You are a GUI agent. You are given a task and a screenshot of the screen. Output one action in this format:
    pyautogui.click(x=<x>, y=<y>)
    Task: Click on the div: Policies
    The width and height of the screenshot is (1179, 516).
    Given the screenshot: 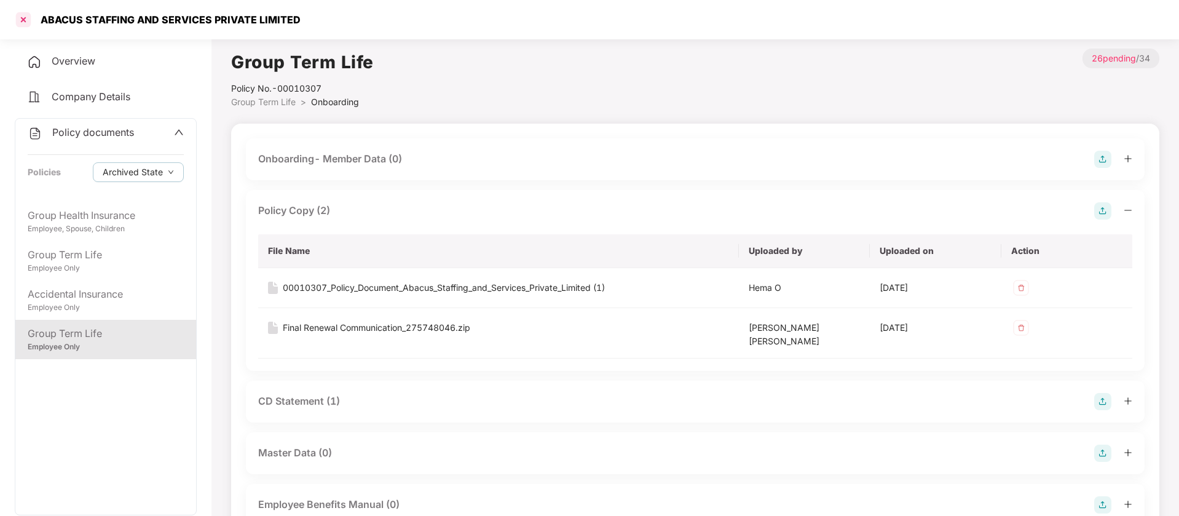 What is the action you would take?
    pyautogui.click(x=44, y=172)
    